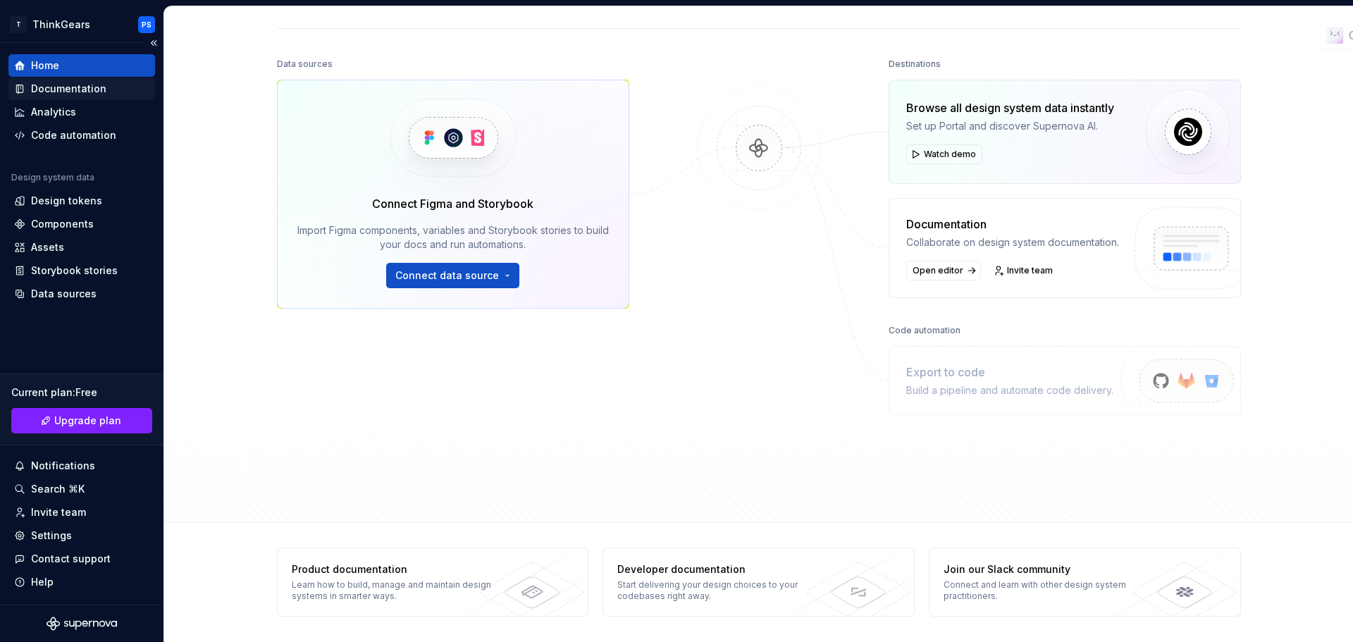  Describe the element at coordinates (394, 569) in the screenshot. I see `div: Product documentation` at that location.